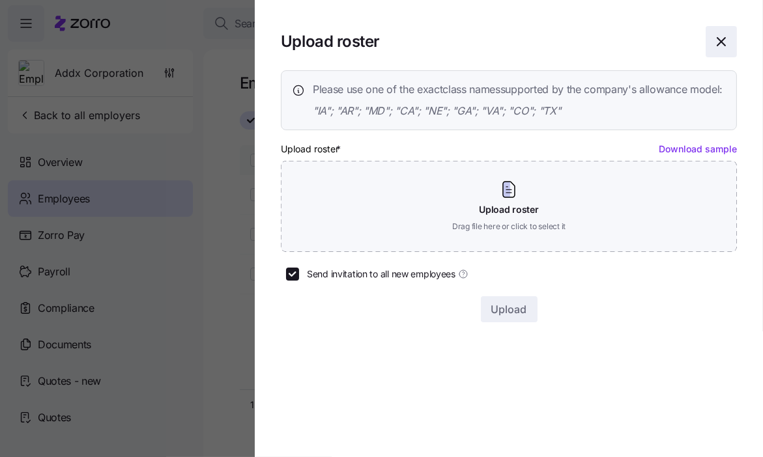  I want to click on button: Upload, so click(509, 309).